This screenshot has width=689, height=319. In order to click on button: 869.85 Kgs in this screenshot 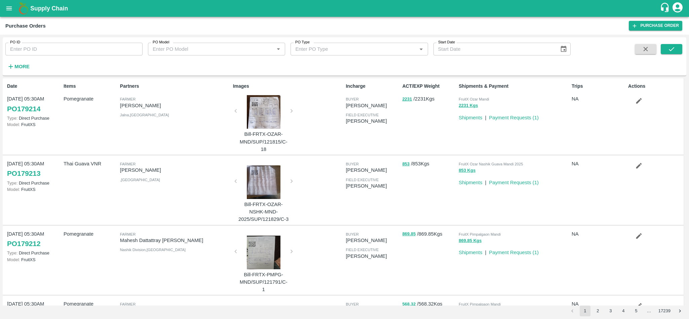, I will do `click(470, 241)`.